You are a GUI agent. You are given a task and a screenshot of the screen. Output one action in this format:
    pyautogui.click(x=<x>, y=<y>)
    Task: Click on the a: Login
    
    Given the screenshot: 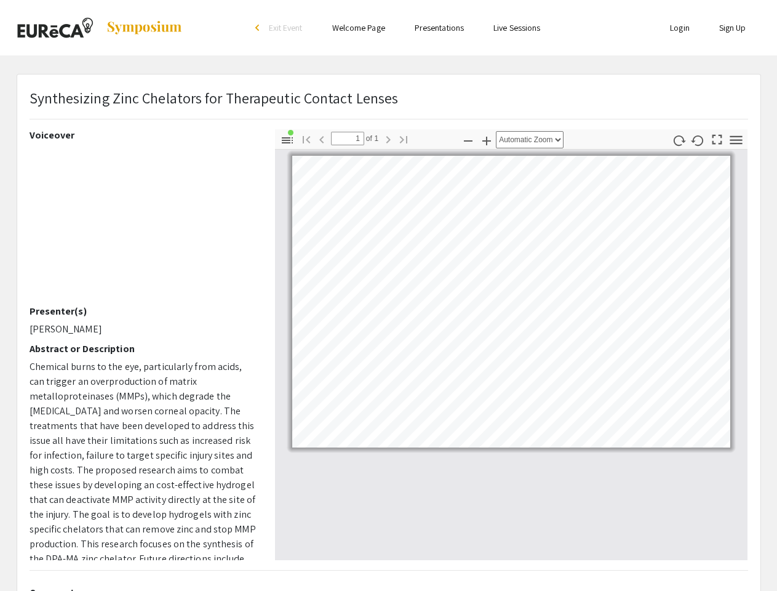 What is the action you would take?
    pyautogui.click(x=680, y=28)
    